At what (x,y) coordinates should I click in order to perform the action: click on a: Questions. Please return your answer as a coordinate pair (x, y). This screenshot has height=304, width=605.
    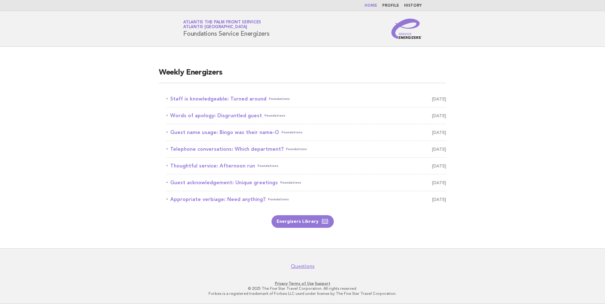
    Looking at the image, I should click on (302, 267).